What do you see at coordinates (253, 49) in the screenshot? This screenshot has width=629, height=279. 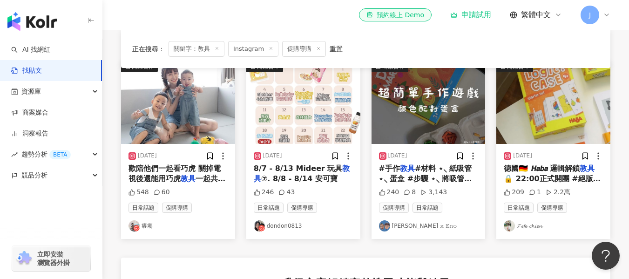 I see `span: Instagram` at bounding box center [253, 49].